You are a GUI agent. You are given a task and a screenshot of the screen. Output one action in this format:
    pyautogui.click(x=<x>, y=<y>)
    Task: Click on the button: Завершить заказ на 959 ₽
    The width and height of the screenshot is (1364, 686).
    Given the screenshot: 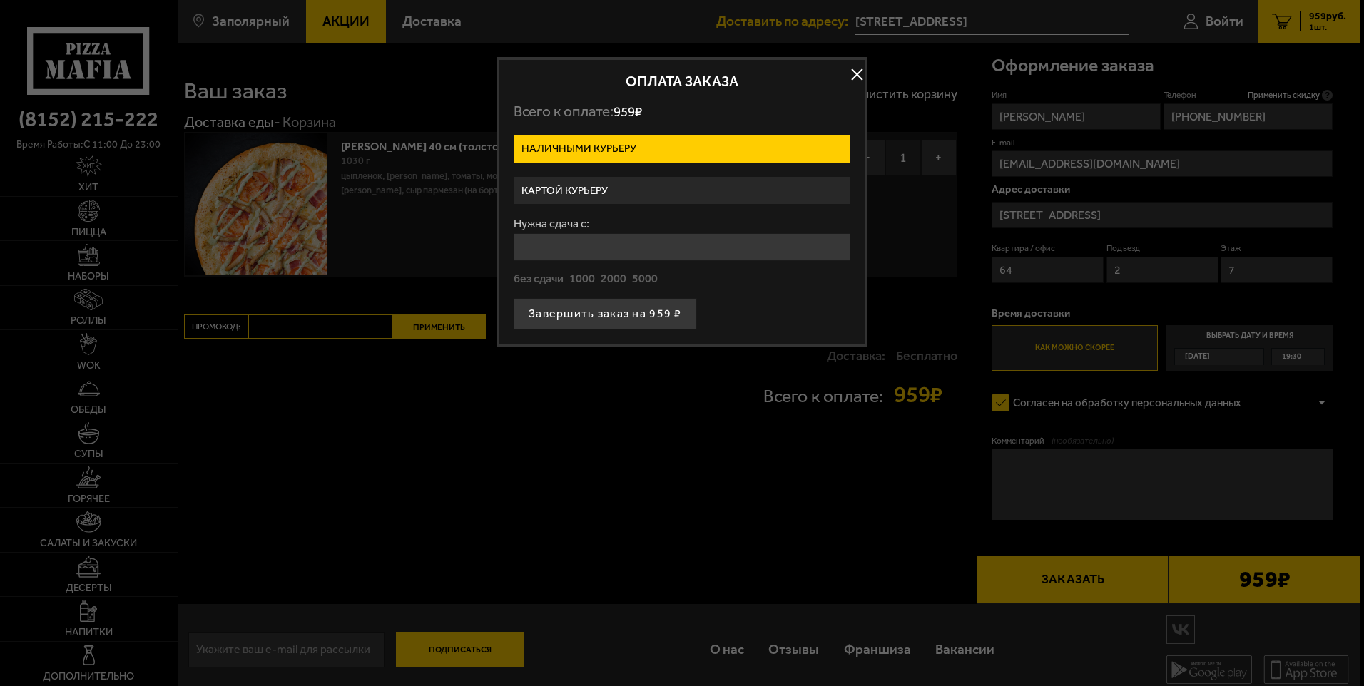 What is the action you would take?
    pyautogui.click(x=605, y=314)
    